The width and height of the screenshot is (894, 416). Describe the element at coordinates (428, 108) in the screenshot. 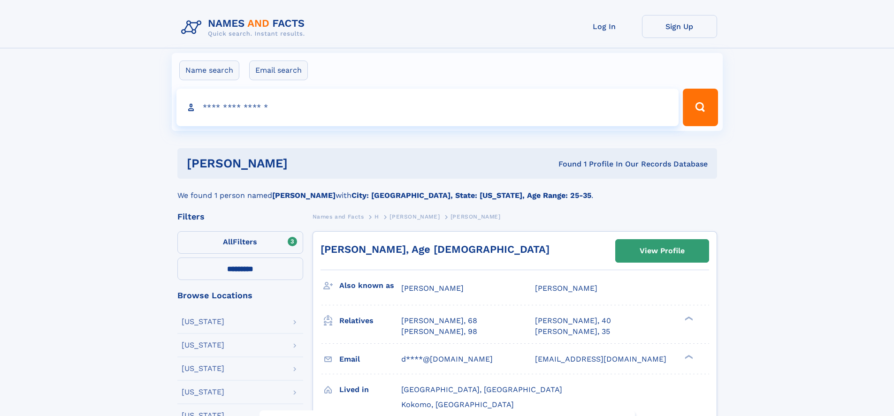

I see `input: search input` at that location.